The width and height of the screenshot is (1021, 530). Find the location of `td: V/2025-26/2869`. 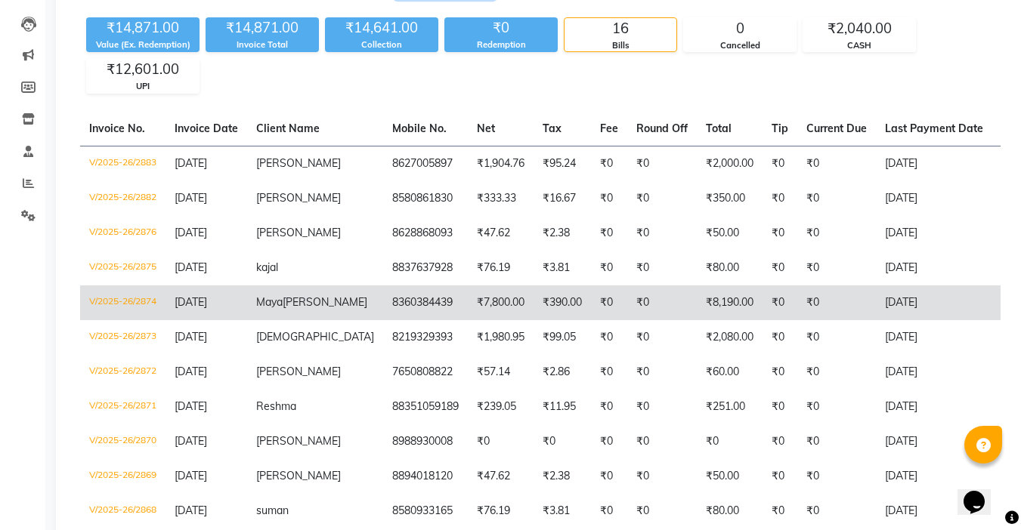

td: V/2025-26/2869 is located at coordinates (122, 477).